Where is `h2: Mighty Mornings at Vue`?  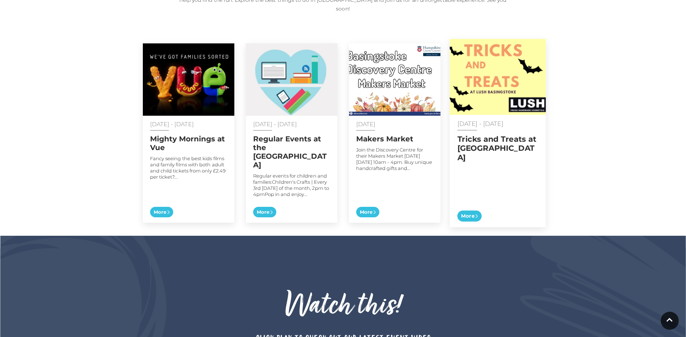 h2: Mighty Mornings at Vue is located at coordinates (188, 143).